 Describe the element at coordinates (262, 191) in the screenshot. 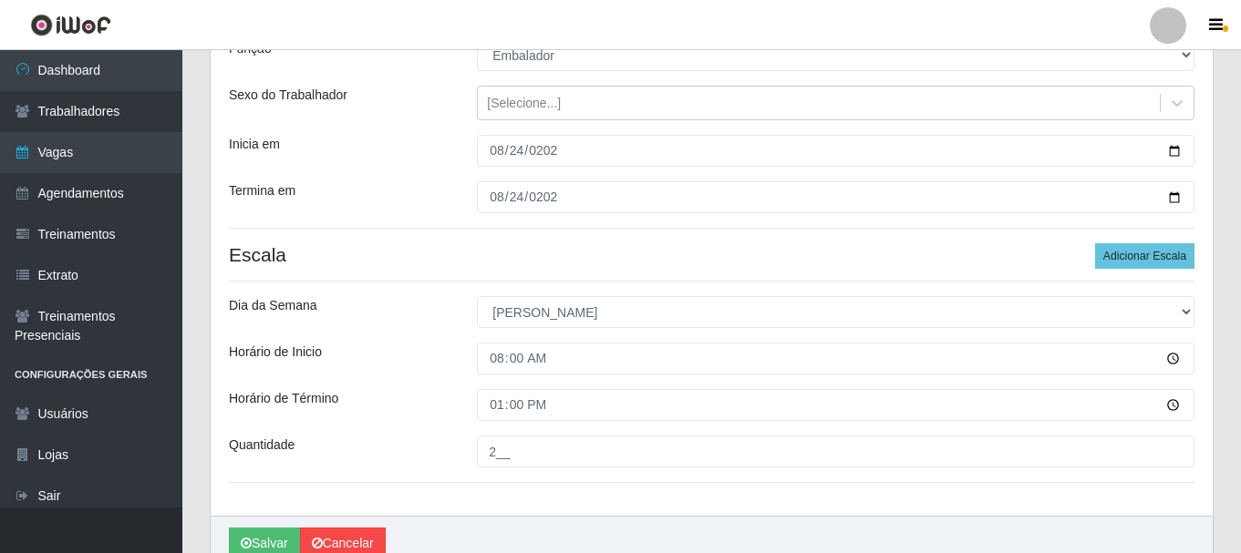

I see `label: Termina em` at that location.